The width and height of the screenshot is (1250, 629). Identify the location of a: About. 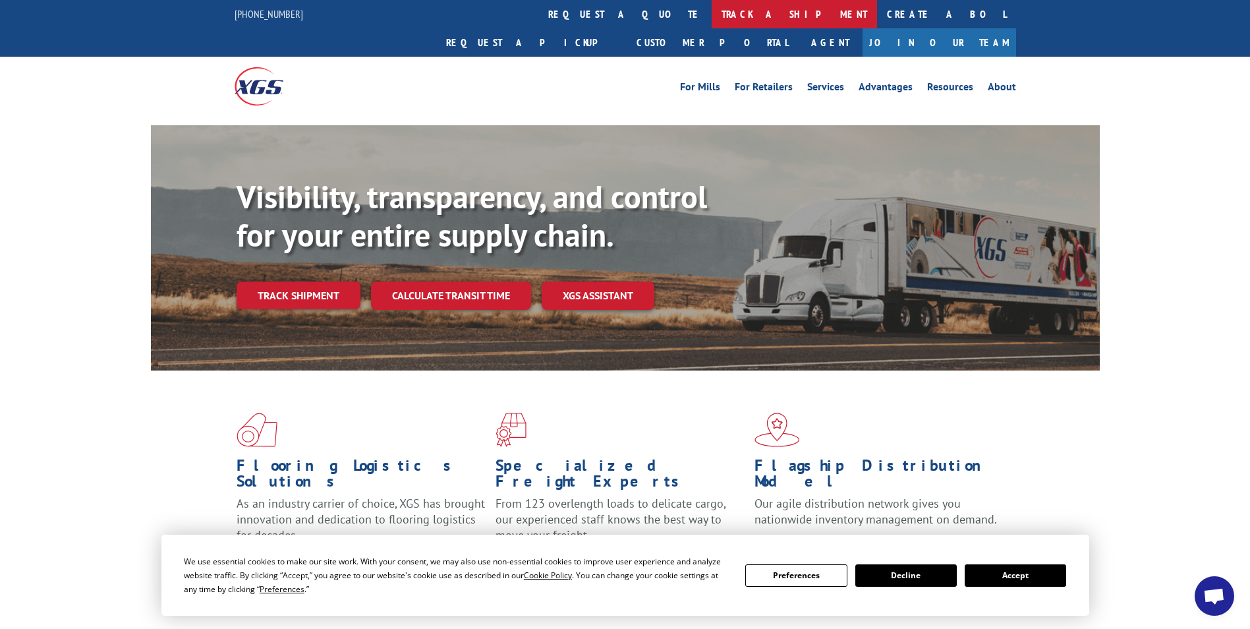
(1002, 89).